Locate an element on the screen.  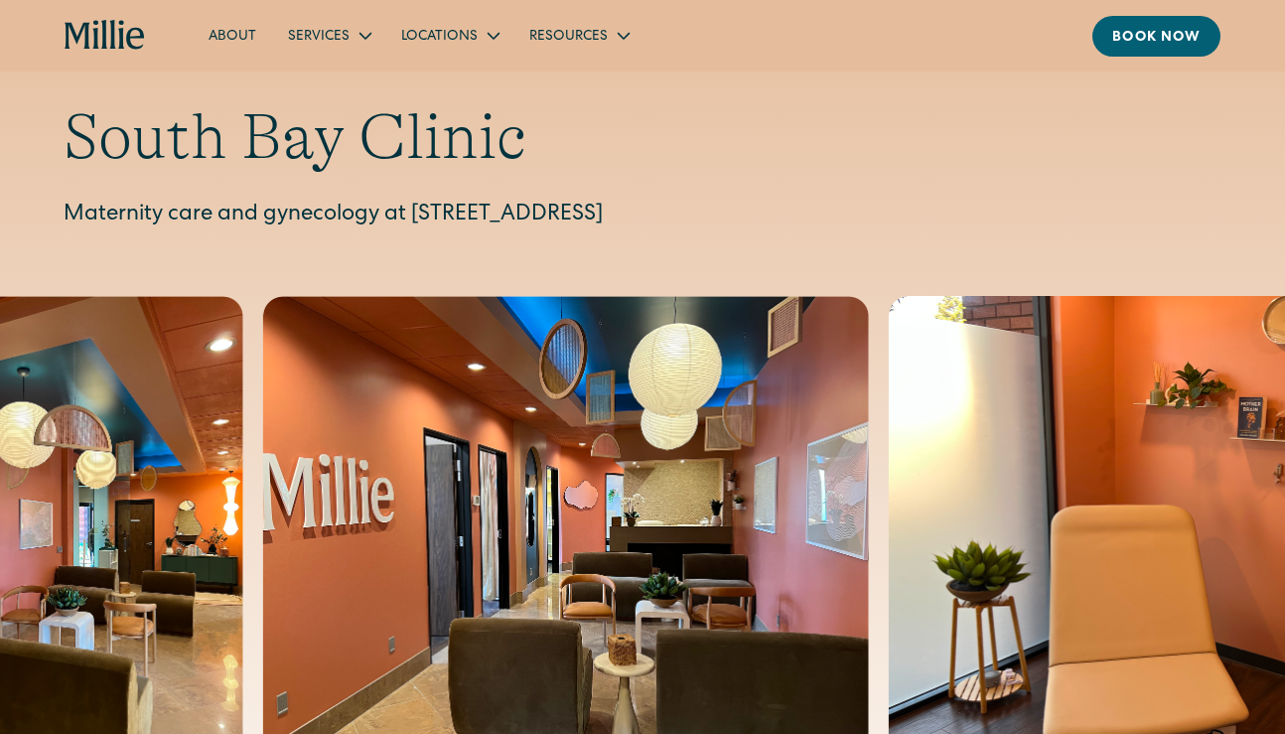
h1: South Bay Clinic is located at coordinates (642, 137).